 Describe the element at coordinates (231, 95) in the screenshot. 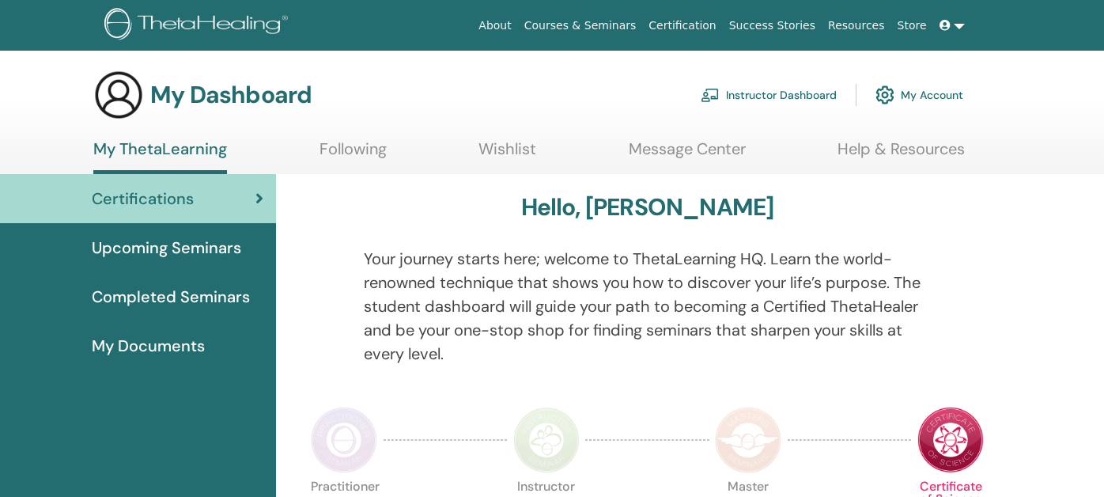

I see `h3: My Dashboard` at that location.